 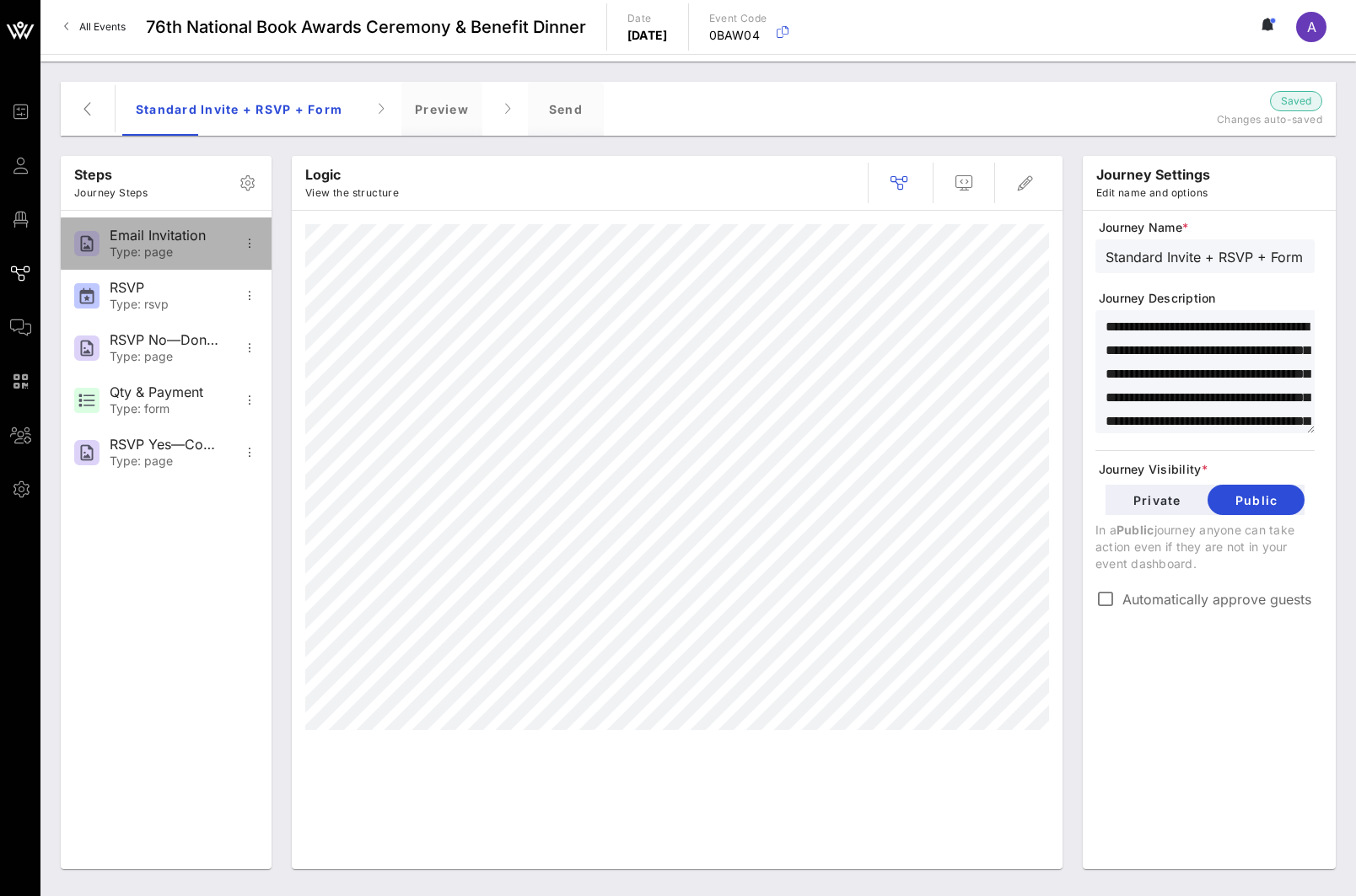 What do you see at coordinates (1311, 27) in the screenshot?
I see `span: A` at bounding box center [1311, 27].